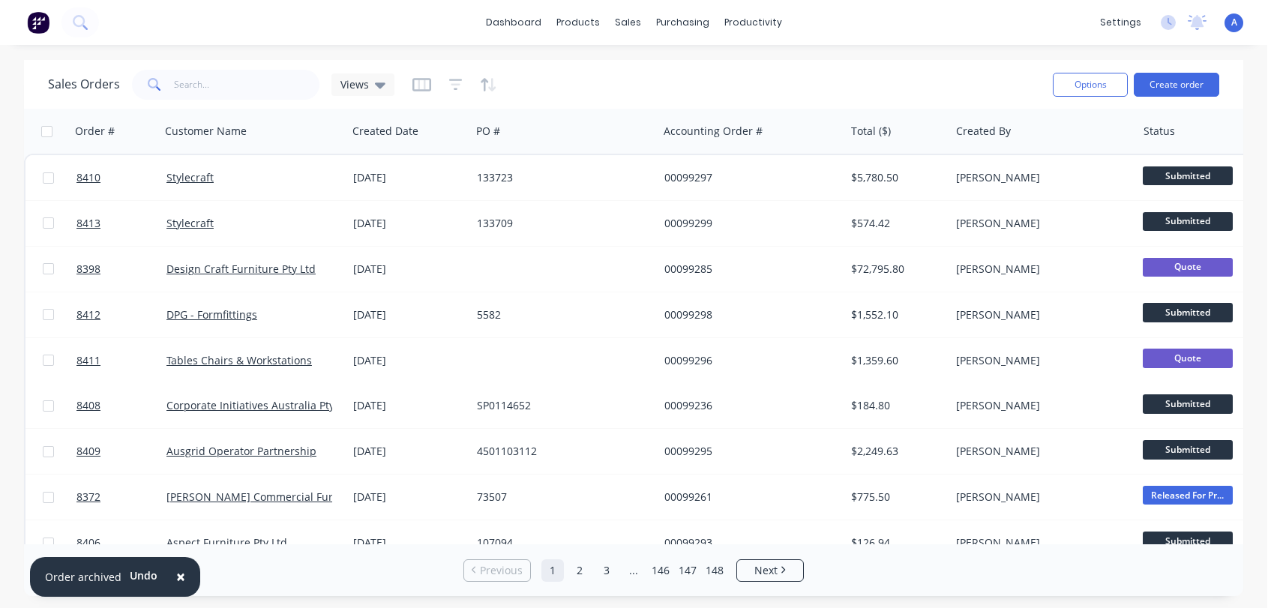 This screenshot has height=608, width=1280. I want to click on span: 8410, so click(89, 178).